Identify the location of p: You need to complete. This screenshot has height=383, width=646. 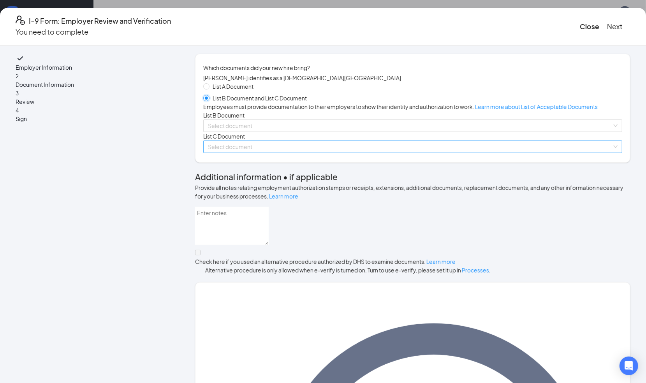
(93, 32).